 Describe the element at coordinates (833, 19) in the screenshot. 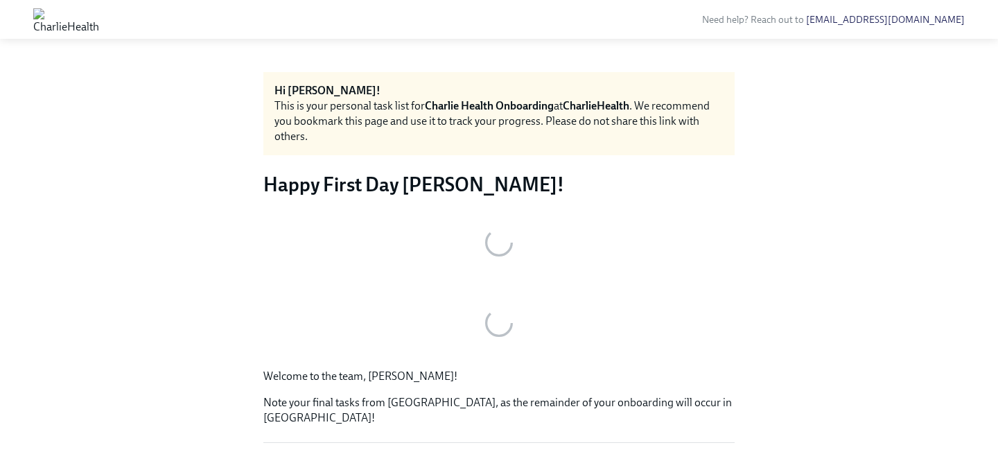

I see `span: Need help? Reach out to` at that location.